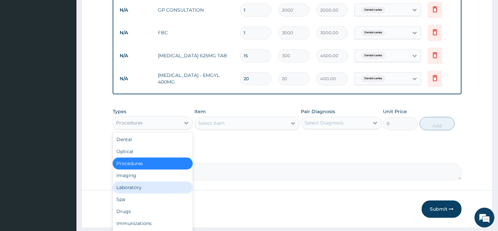 This screenshot has height=231, width=498. What do you see at coordinates (65, 105) in the screenshot?
I see `span: We're online!` at bounding box center [65, 105].